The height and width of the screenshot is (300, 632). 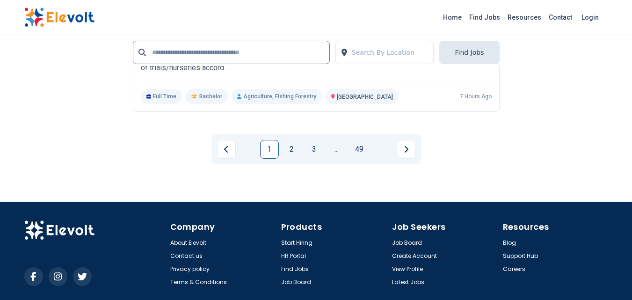 I want to click on a: Contact, so click(x=560, y=17).